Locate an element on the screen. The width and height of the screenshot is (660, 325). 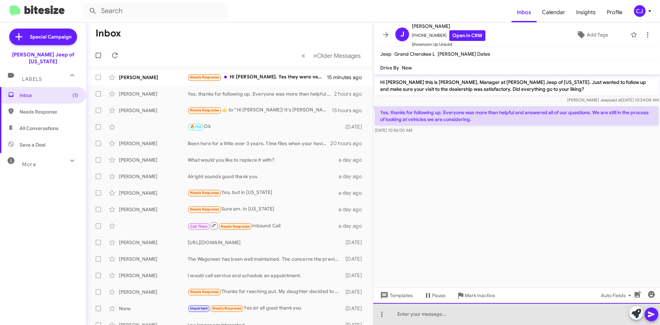
button: CJ is located at coordinates (640, 11).